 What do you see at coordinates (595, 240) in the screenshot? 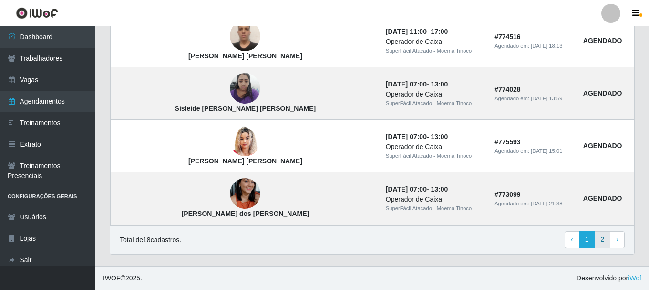
I see `nav: pagination` at bounding box center [595, 240].